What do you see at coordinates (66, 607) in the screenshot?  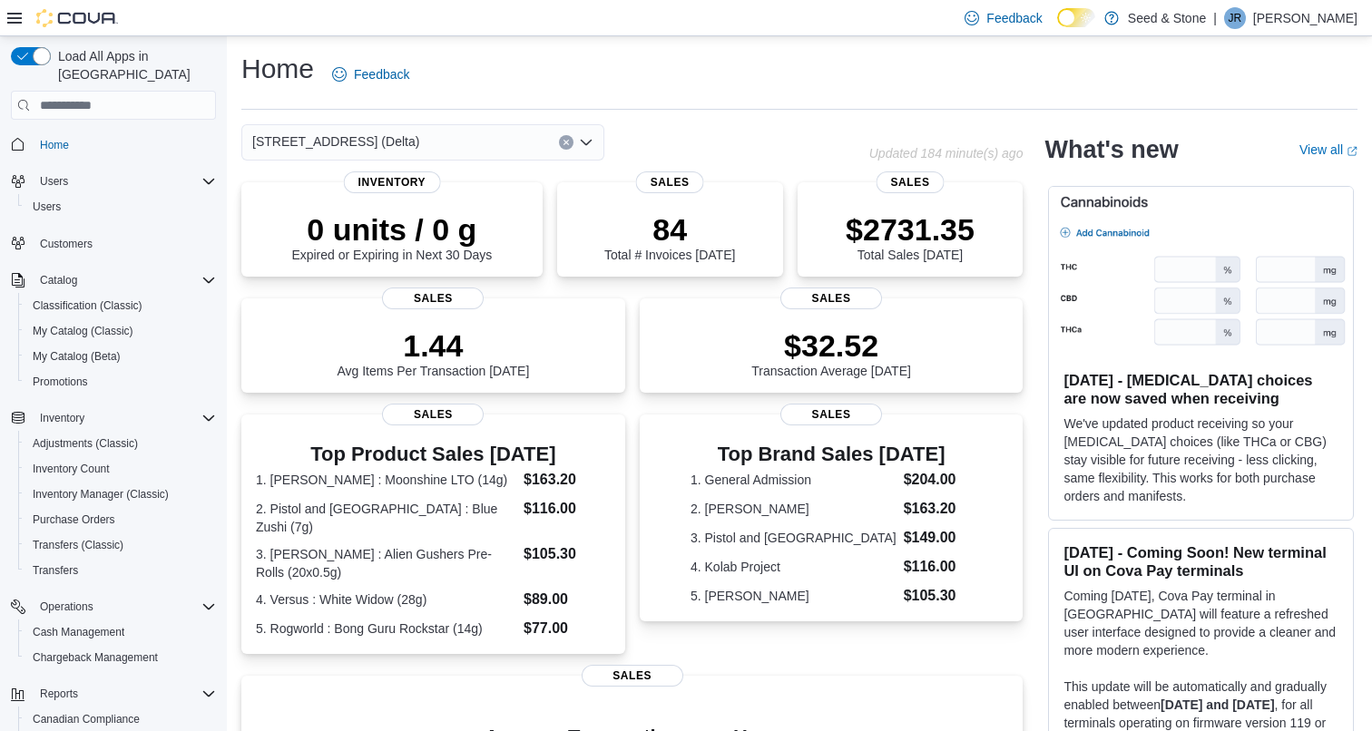 I see `span: Operations` at bounding box center [66, 607].